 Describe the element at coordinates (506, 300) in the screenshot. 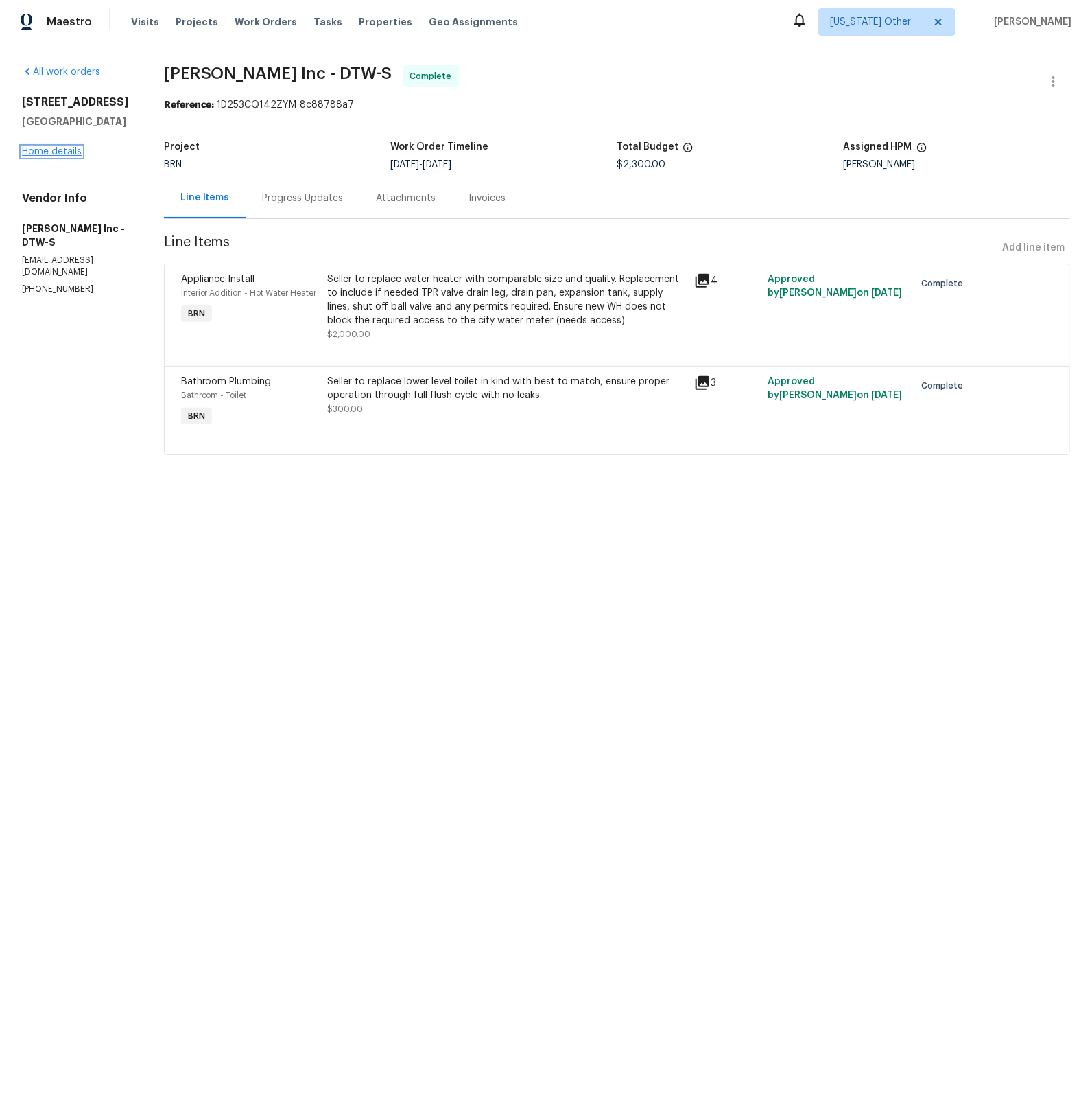

I see `div: Seller to replace water heater with comparable size and quality. Replacement to include if needed...` at that location.